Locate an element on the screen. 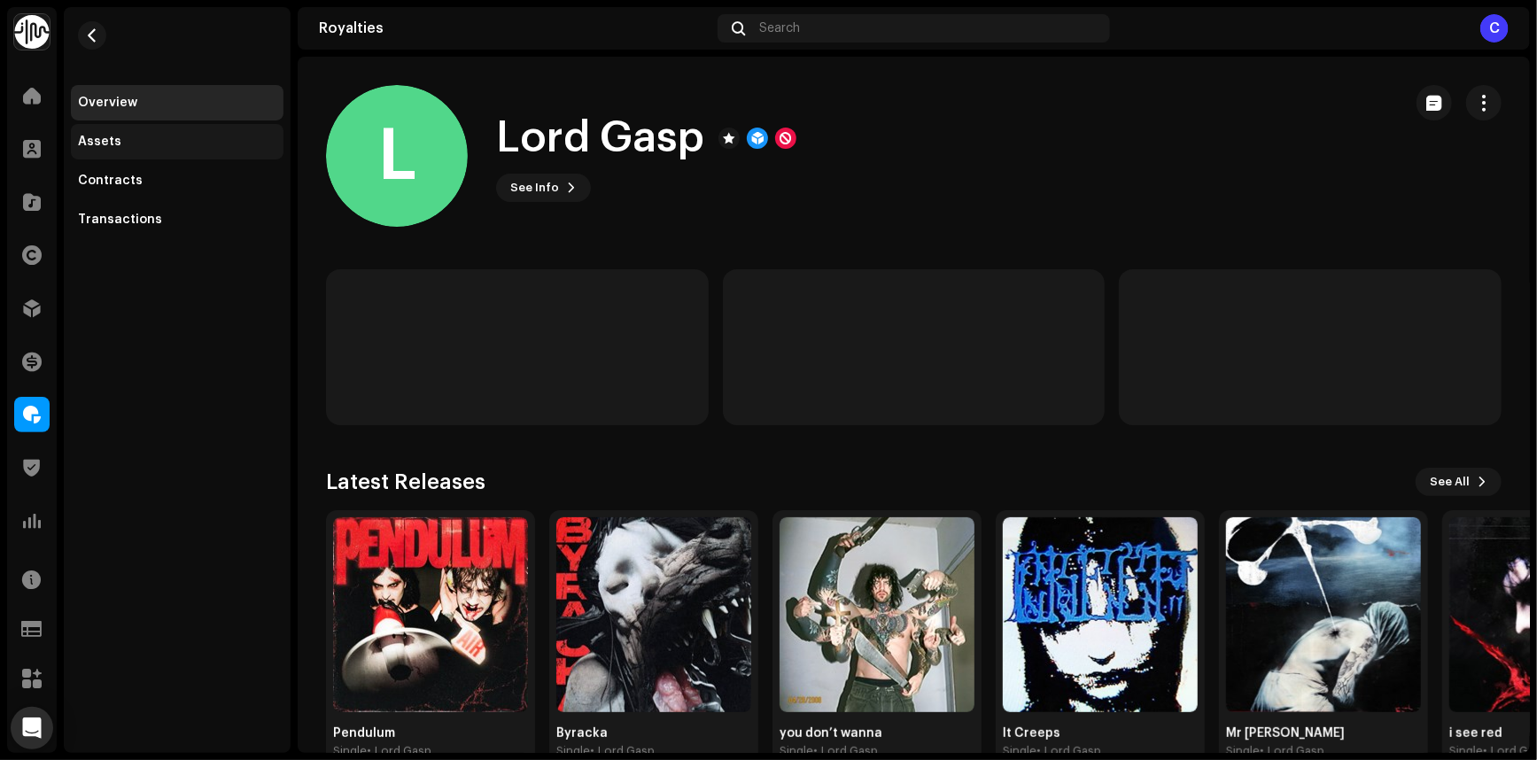 This screenshot has height=760, width=1537. span: See All is located at coordinates (1449, 482).